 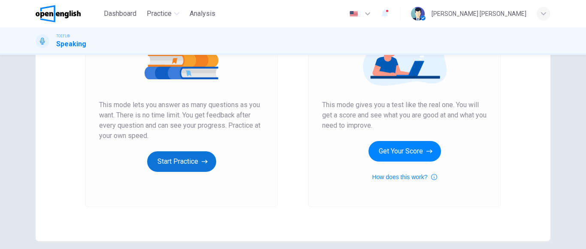 I want to click on button: How does this work?, so click(x=404, y=177).